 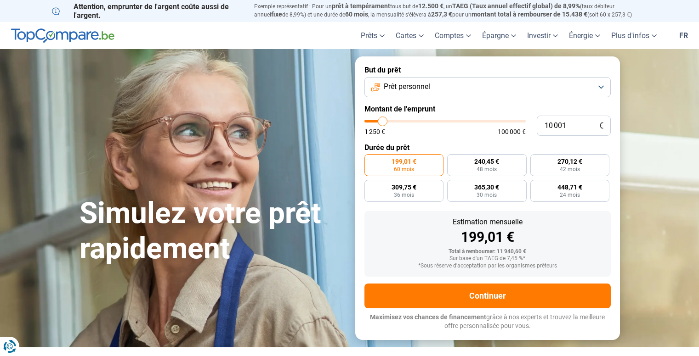 I want to click on a: Énergie, so click(x=584, y=35).